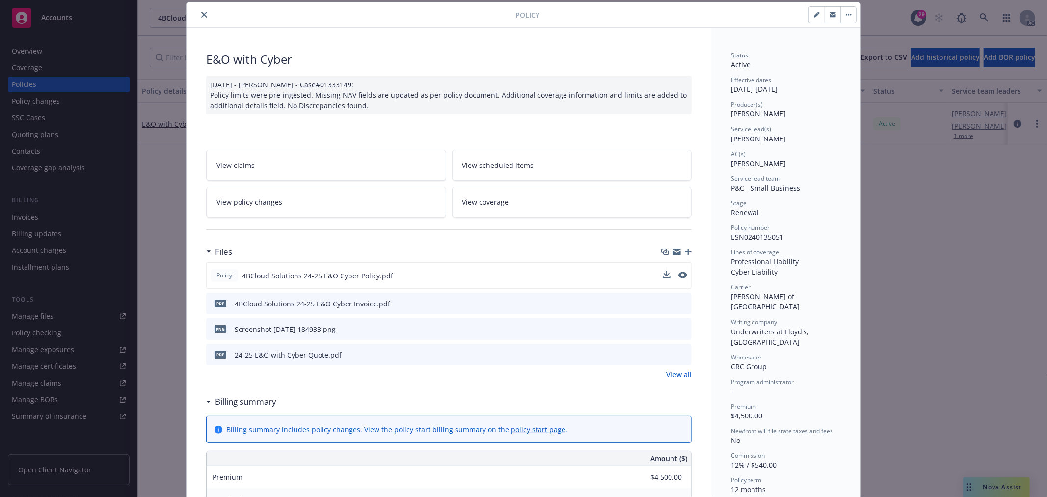 The height and width of the screenshot is (497, 1047). What do you see at coordinates (782, 431) in the screenshot?
I see `span: Newfront will file state taxes and fees` at bounding box center [782, 431].